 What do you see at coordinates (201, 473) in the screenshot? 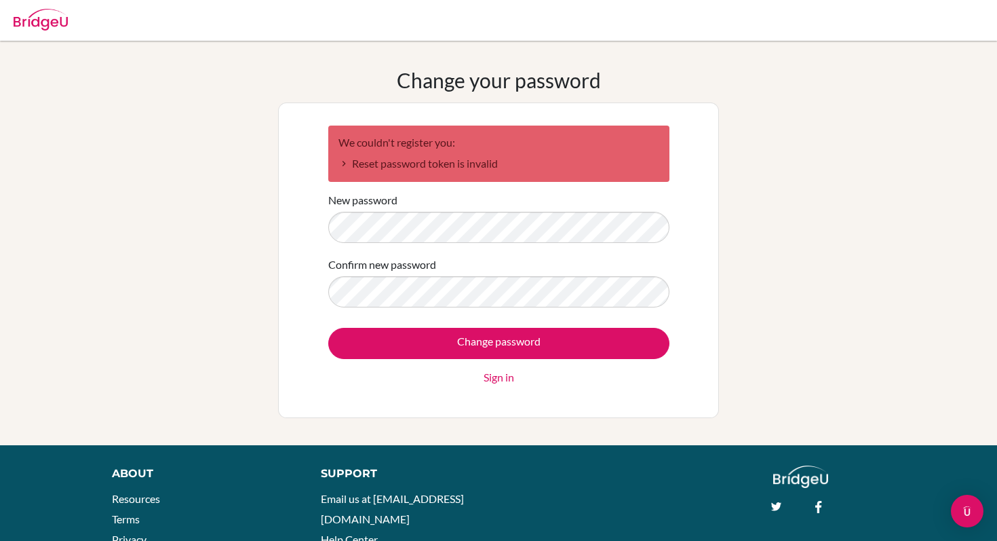
I see `div: About` at bounding box center [201, 473].